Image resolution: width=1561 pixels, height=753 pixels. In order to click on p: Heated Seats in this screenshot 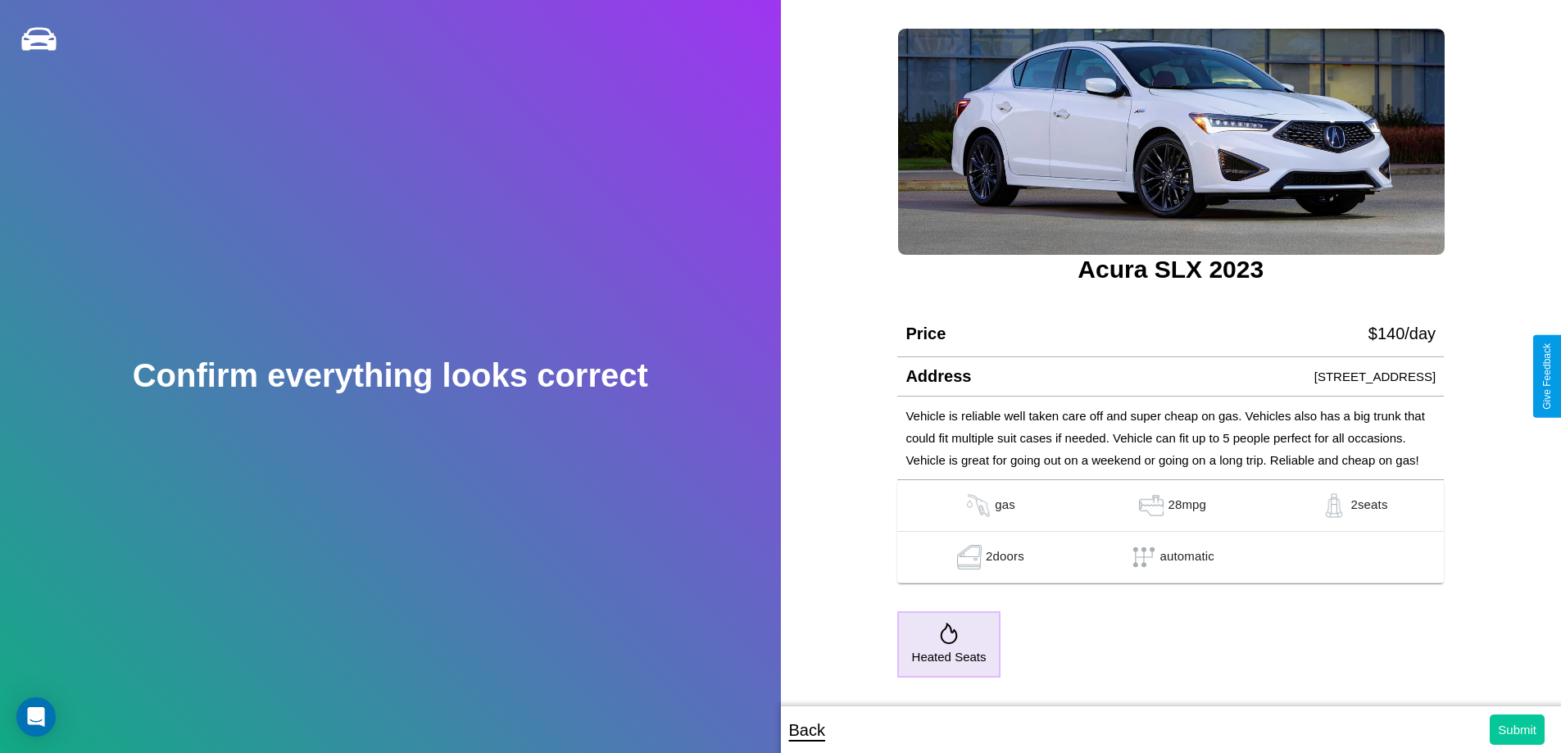, I will do `click(949, 656)`.